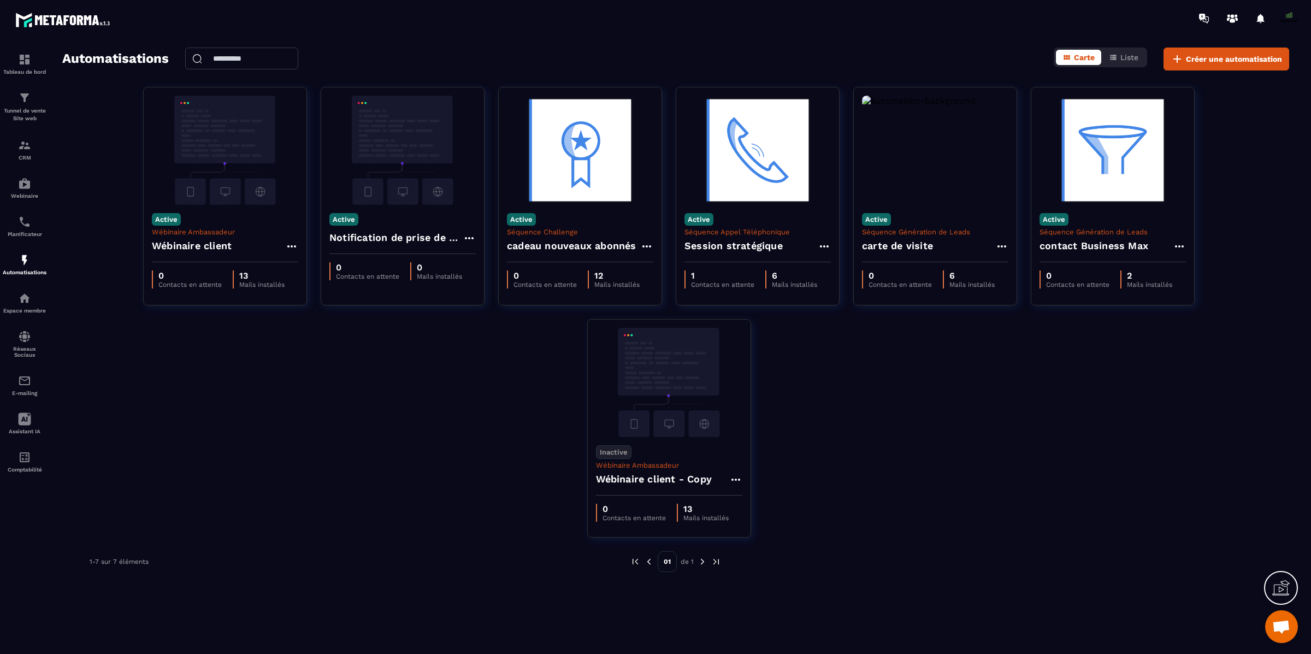 The height and width of the screenshot is (654, 1311). What do you see at coordinates (25, 352) in the screenshot?
I see `p: Réseaux Sociaux` at bounding box center [25, 352].